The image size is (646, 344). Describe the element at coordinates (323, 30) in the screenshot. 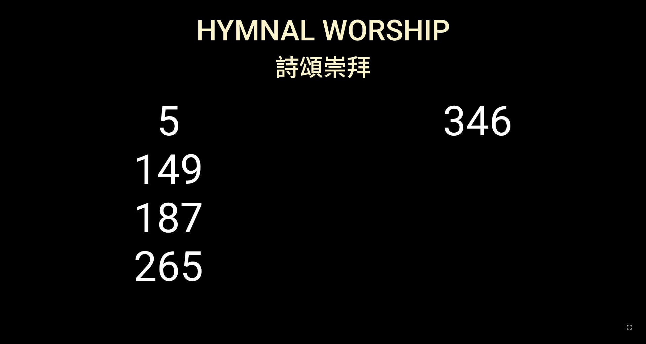

I see `span: Hymnal Worship` at that location.